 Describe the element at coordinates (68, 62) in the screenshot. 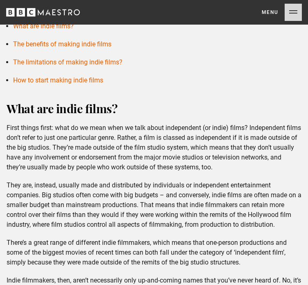

I see `a: The limitations of making indie films?` at that location.